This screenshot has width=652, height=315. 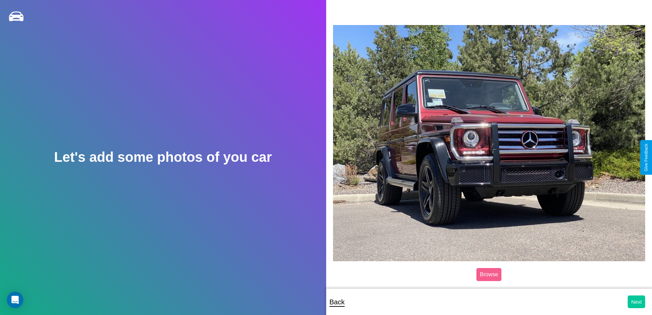 What do you see at coordinates (489, 274) in the screenshot?
I see `label: Browse` at bounding box center [489, 274].